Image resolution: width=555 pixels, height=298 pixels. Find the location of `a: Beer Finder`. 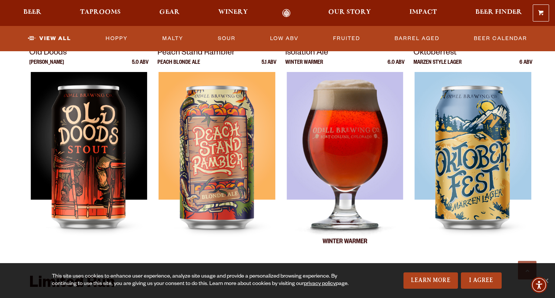

a: Beer Finder is located at coordinates (499, 13).